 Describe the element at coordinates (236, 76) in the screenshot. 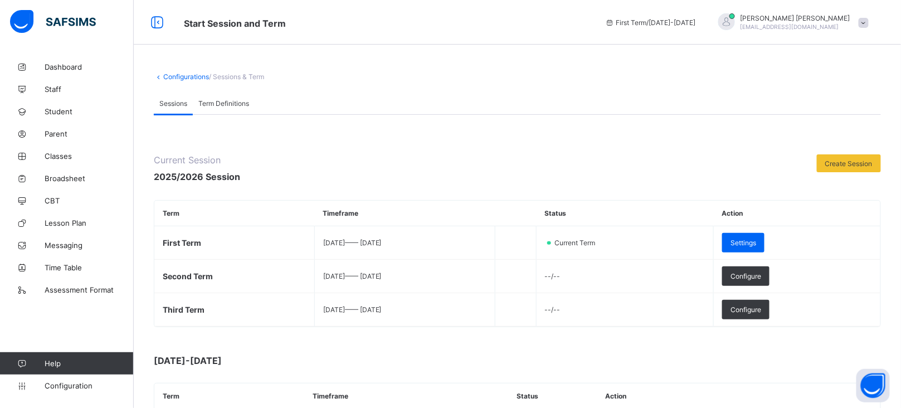

I see `span: / Sessions & Term` at that location.